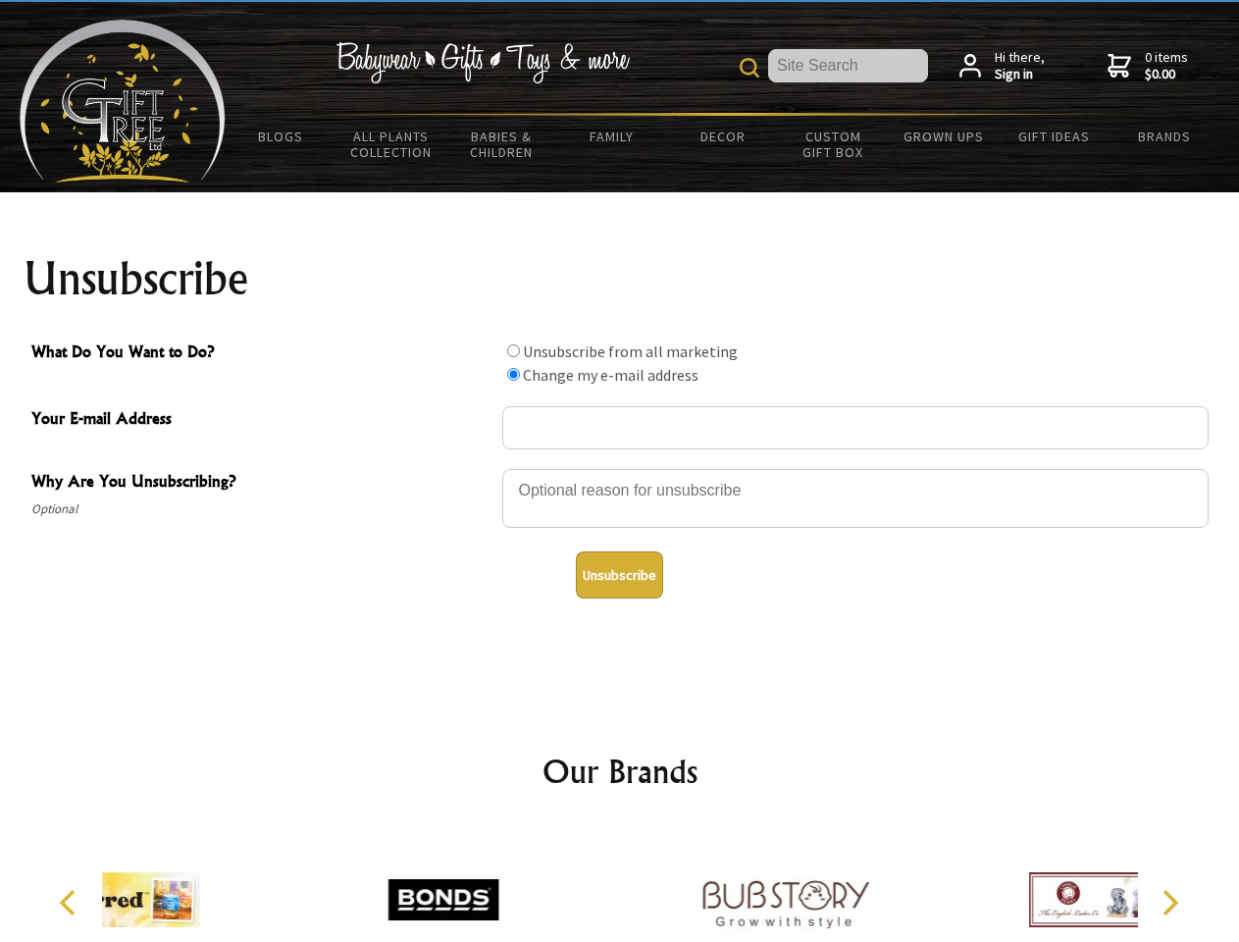  I want to click on a: 0 items$0.00, so click(1148, 66).